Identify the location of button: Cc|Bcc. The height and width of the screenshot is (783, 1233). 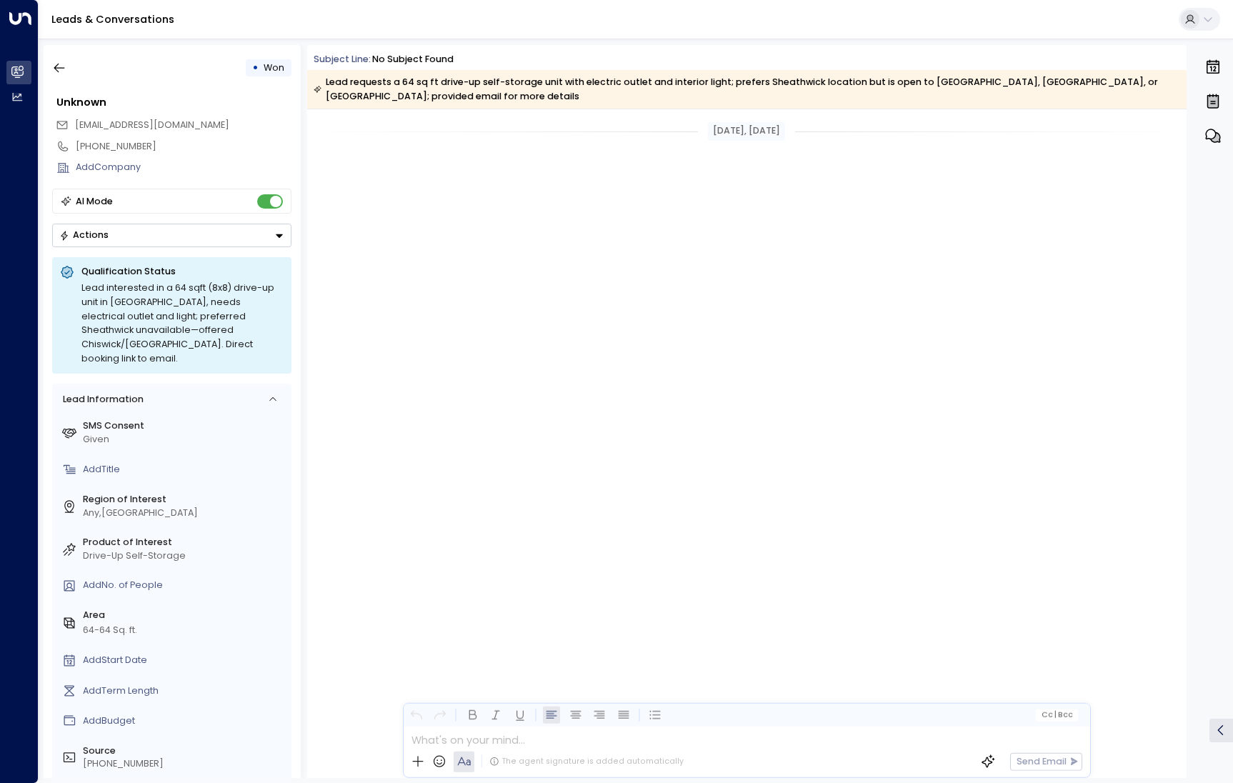
(1057, 714).